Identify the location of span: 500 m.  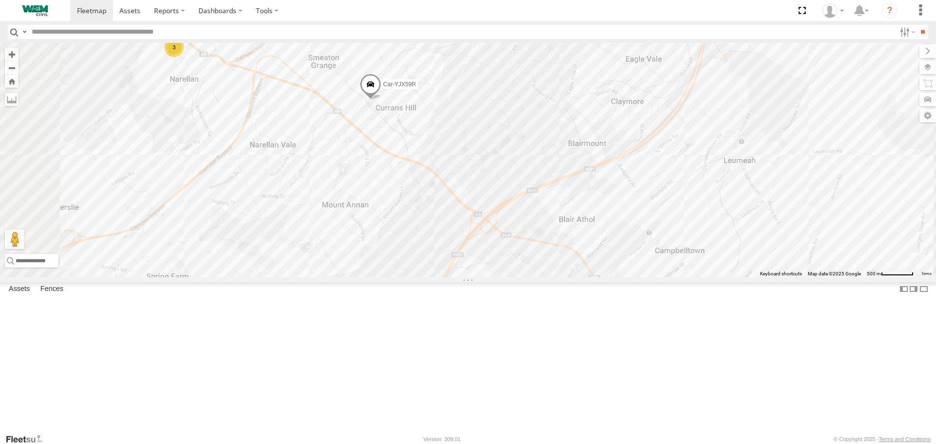
(873, 273).